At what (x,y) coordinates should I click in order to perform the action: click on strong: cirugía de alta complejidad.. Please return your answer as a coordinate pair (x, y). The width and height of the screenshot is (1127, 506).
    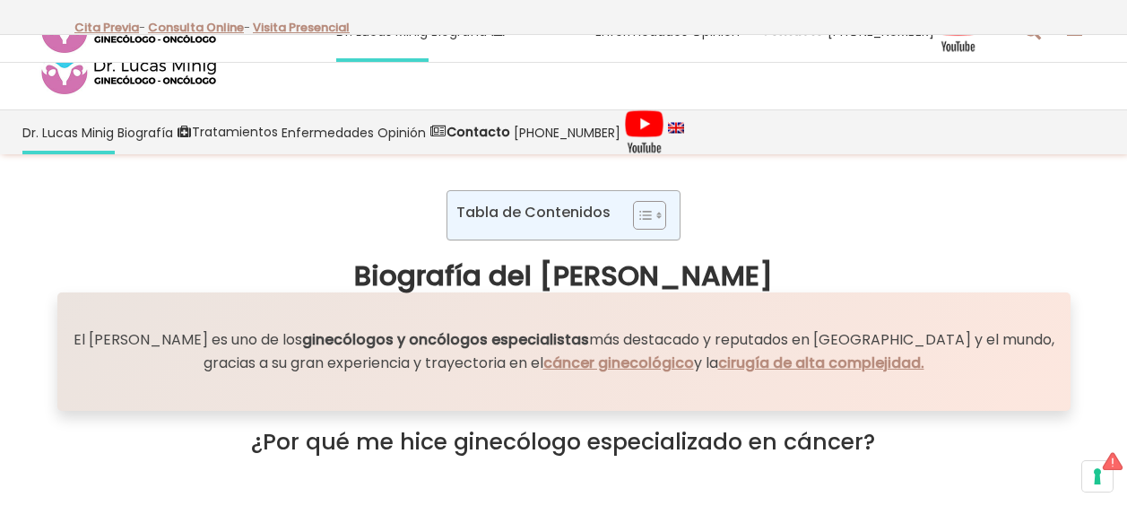
    Looking at the image, I should click on (821, 362).